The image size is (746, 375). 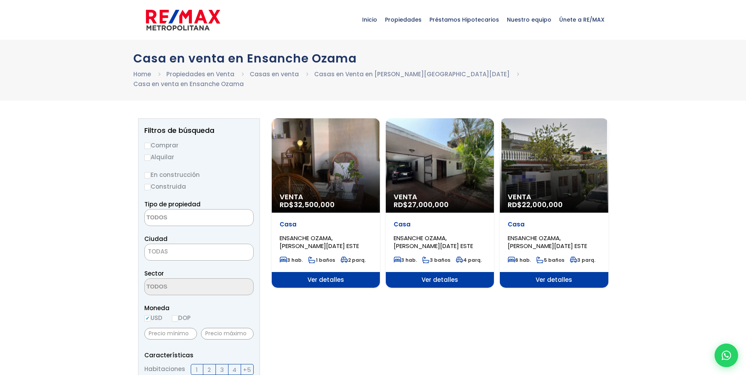 I want to click on input: Precio mínimo, so click(x=171, y=334).